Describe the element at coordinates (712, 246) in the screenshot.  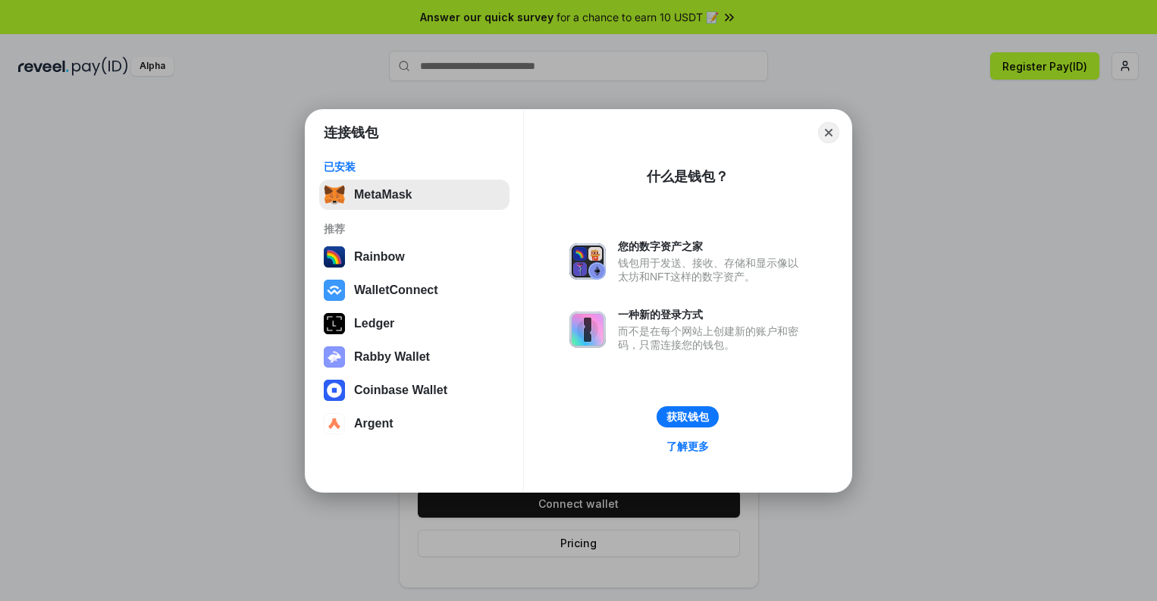
I see `div: 您的数字资产之家` at that location.